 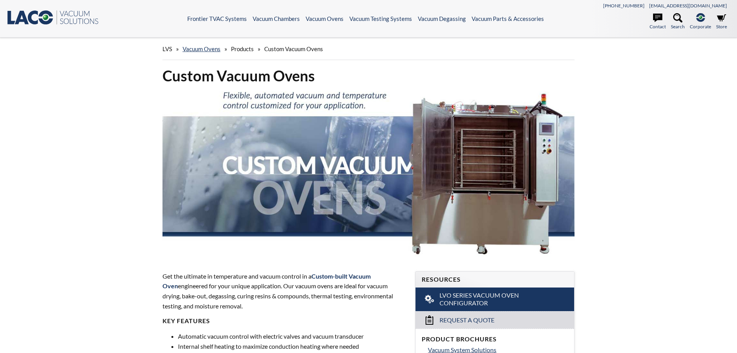 What do you see at coordinates (495, 319) in the screenshot?
I see `a: Request a Quote` at bounding box center [495, 319].